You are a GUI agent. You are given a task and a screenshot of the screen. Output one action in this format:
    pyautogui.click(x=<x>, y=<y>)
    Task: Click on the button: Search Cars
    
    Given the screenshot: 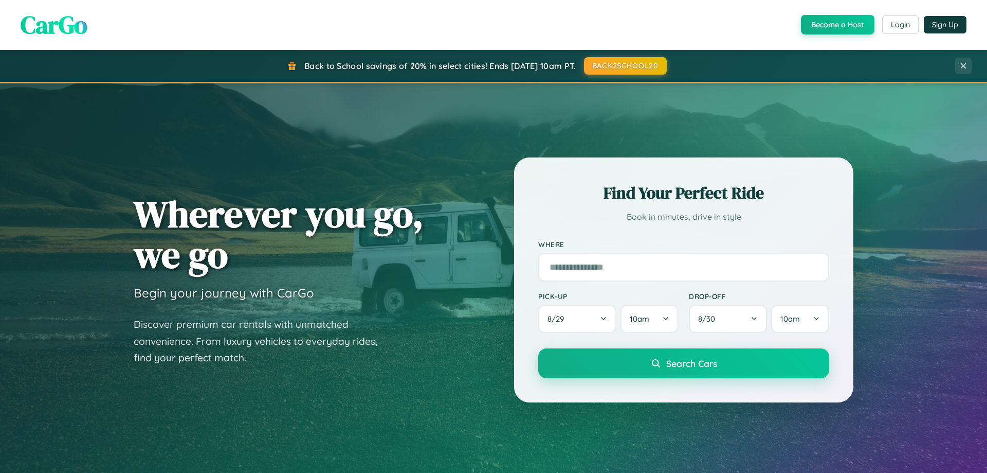 What is the action you would take?
    pyautogui.click(x=684, y=363)
    